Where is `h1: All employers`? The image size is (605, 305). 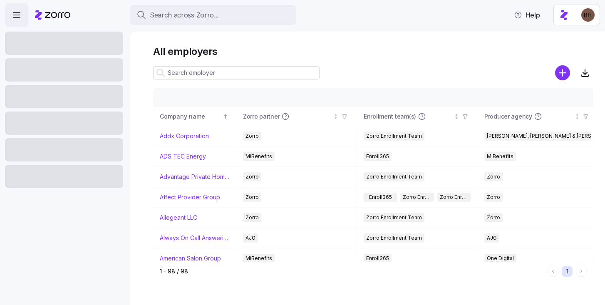 h1: All employers is located at coordinates (373, 51).